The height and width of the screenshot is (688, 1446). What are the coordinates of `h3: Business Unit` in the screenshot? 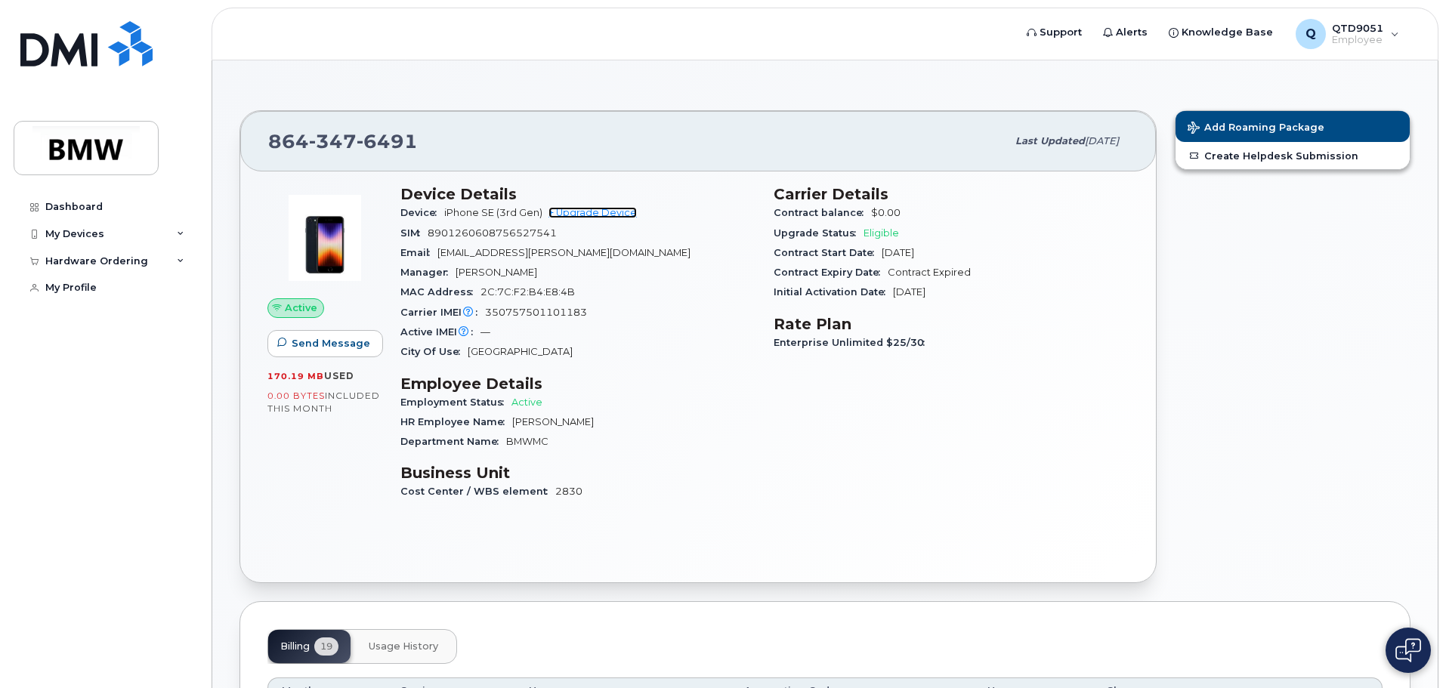 It's located at (578, 473).